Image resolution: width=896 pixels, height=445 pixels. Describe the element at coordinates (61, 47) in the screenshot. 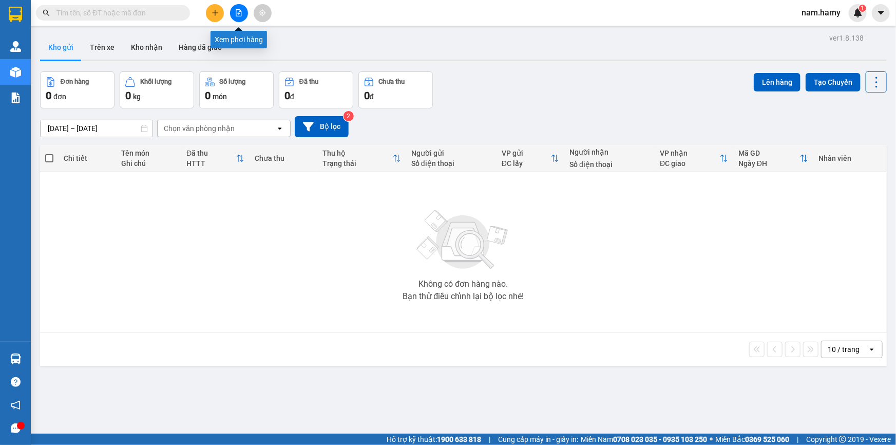

I see `button: Kho gửi` at that location.